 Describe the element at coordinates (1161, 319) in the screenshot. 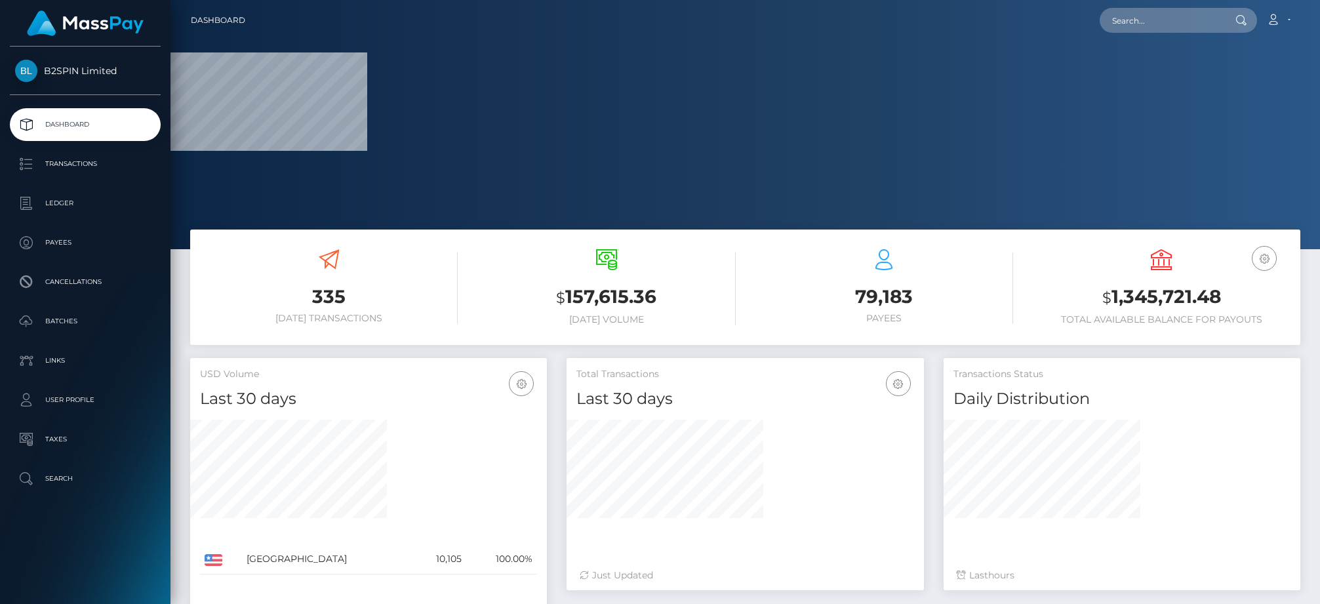

I see `h6: Total Available Balance for Payouts` at that location.